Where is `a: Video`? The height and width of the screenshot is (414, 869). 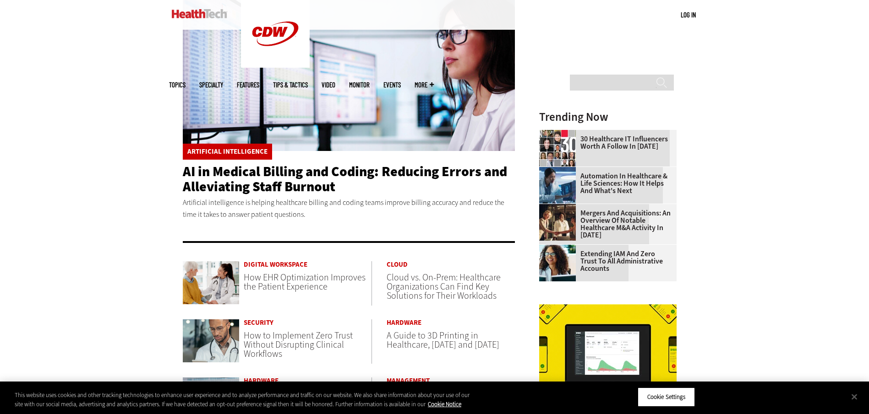
a: Video is located at coordinates (328, 85).